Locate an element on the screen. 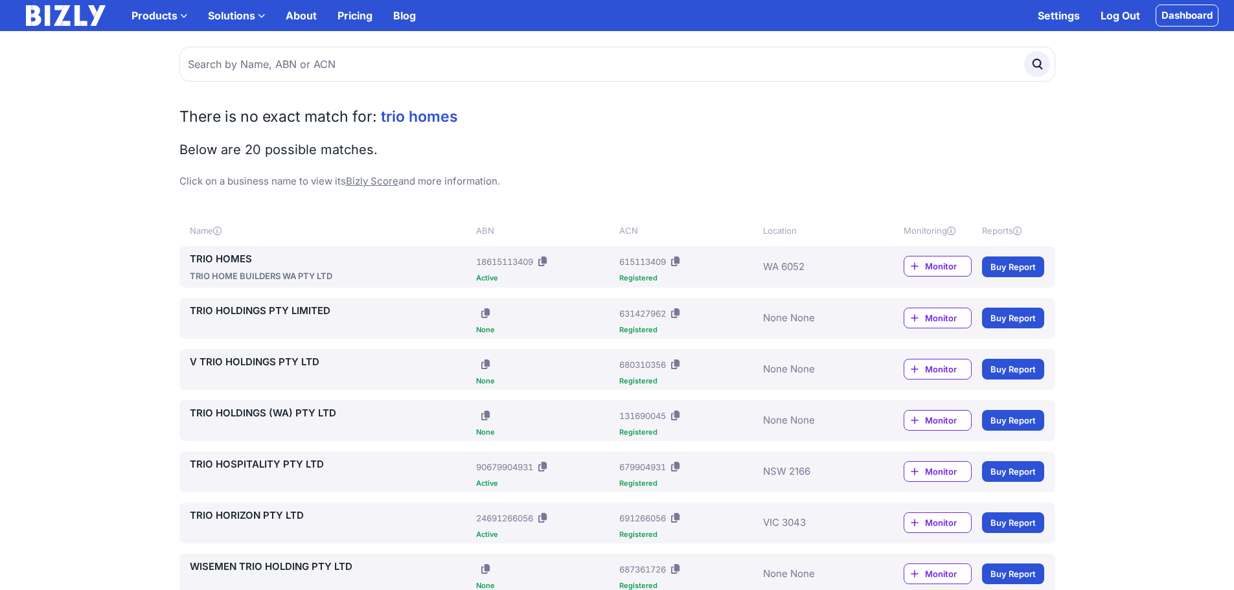 This screenshot has height=590, width=1234. span: trio homes is located at coordinates (419, 117).